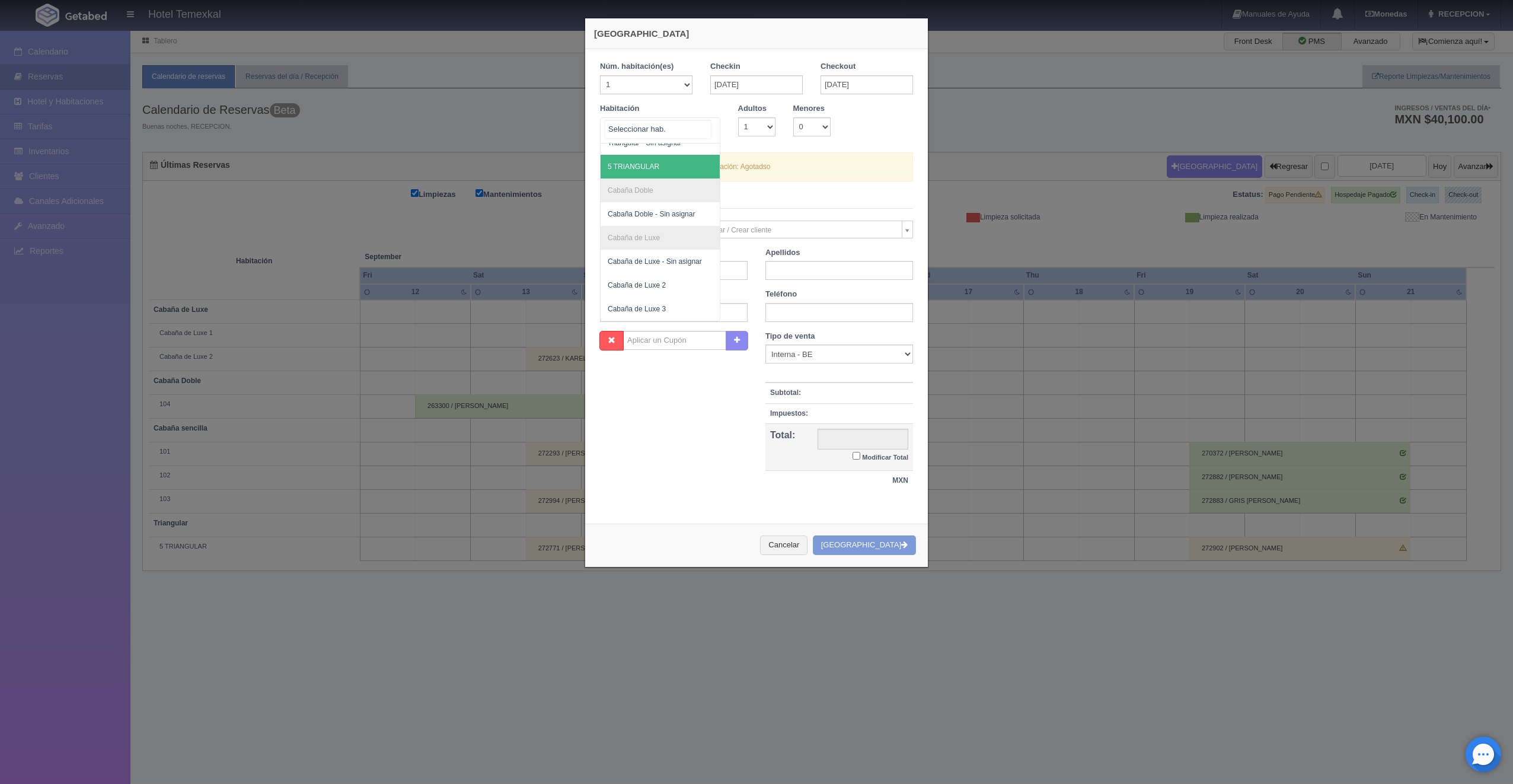 The width and height of the screenshot is (1513, 784). I want to click on input: Aplicar un Cupón, so click(675, 340).